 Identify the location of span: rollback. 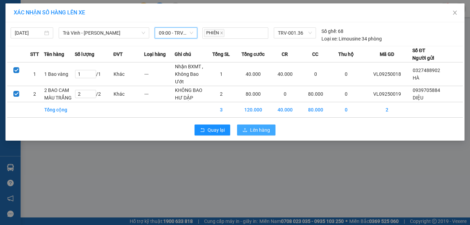
(203, 130).